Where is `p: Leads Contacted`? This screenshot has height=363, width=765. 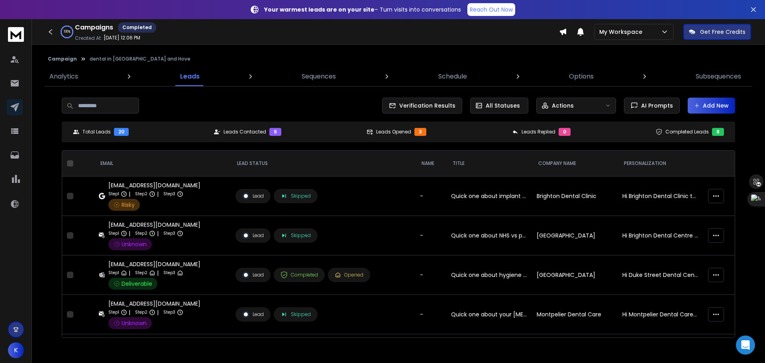
p: Leads Contacted is located at coordinates (245, 132).